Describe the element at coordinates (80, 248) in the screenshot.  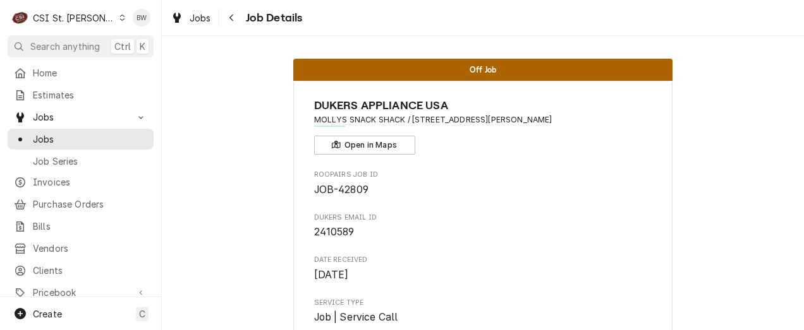
I see `a: Vendors` at that location.